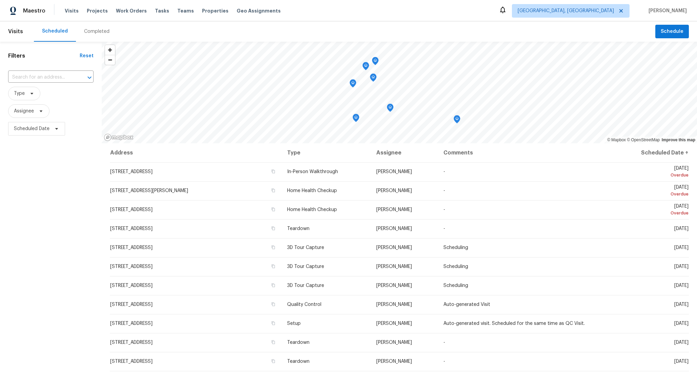 The image size is (697, 374). What do you see at coordinates (72, 11) in the screenshot?
I see `span: Visits` at bounding box center [72, 11].